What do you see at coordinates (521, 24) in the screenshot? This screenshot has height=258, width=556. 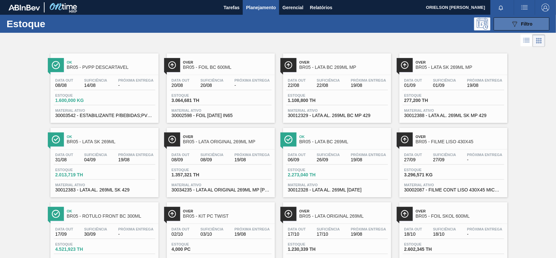 I see `button: Filtro` at bounding box center [521, 24].